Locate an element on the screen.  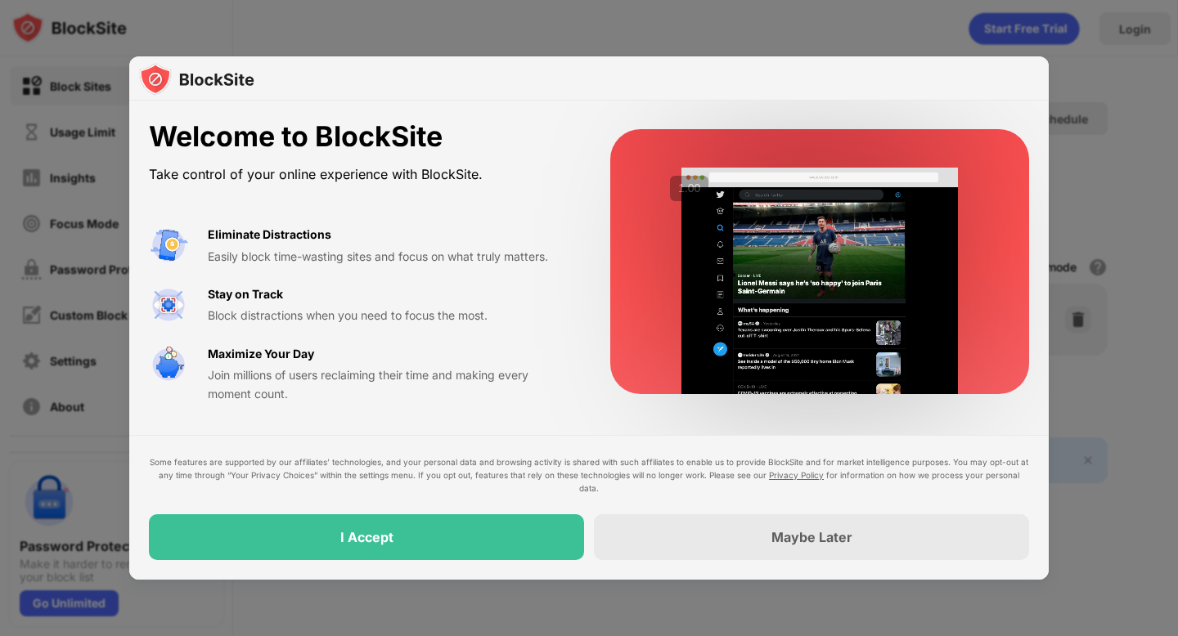
div: Join millions of users reclaiming their time and making every moment count. is located at coordinates (389, 384).